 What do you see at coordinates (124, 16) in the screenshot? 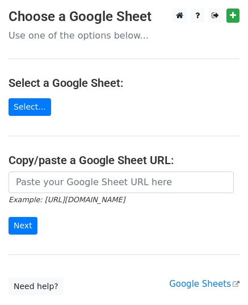
I see `h3: Choose a Google Sheet` at bounding box center [124, 16].